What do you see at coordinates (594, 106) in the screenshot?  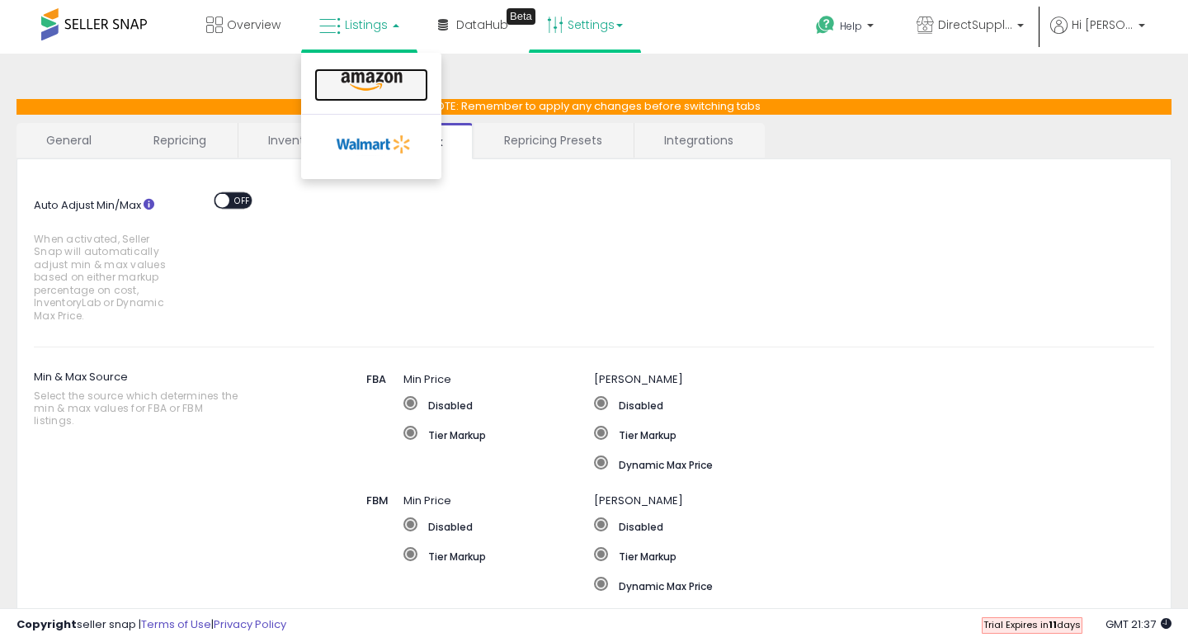 I see `p: NOTE: Remember to apply any changes before switching tabs` at bounding box center [594, 106].